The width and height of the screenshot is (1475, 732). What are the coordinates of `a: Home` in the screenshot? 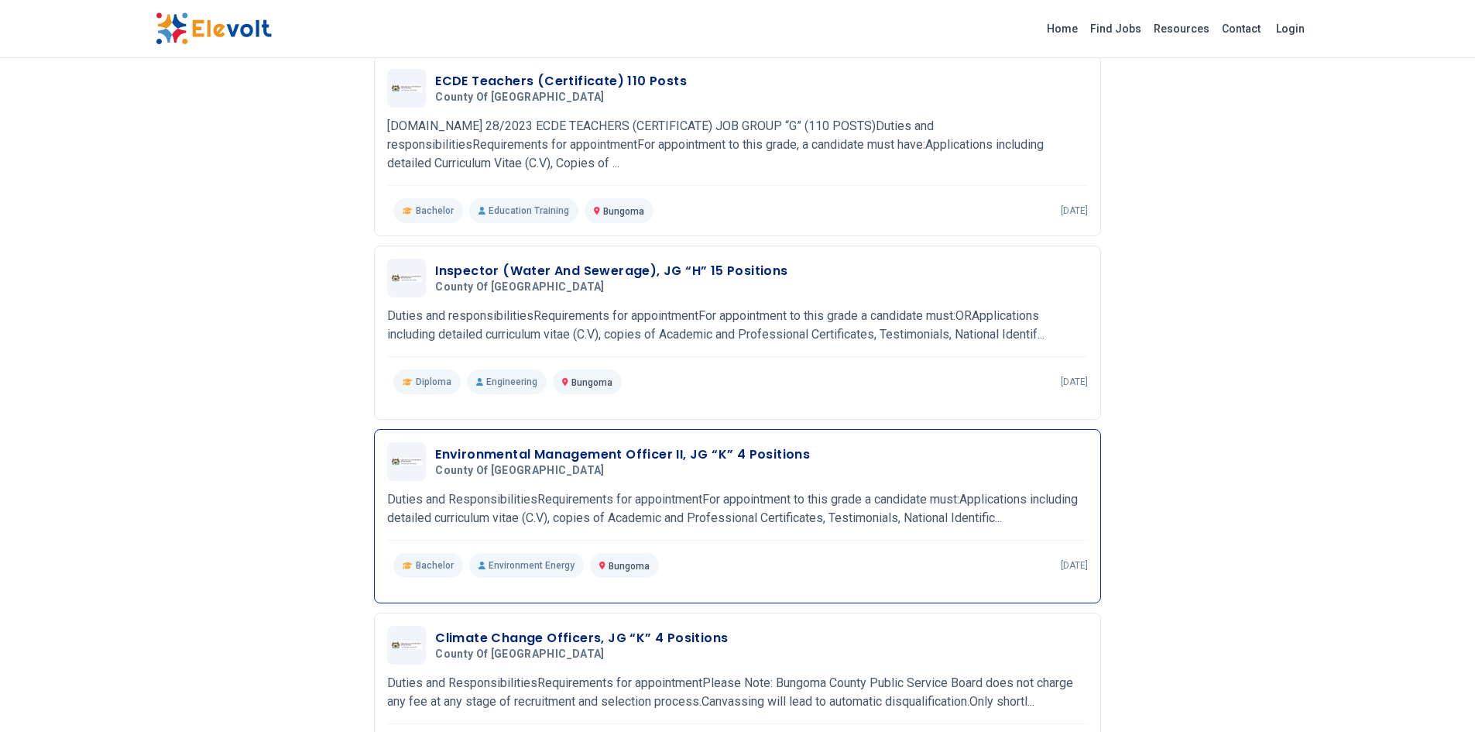 It's located at (1063, 29).